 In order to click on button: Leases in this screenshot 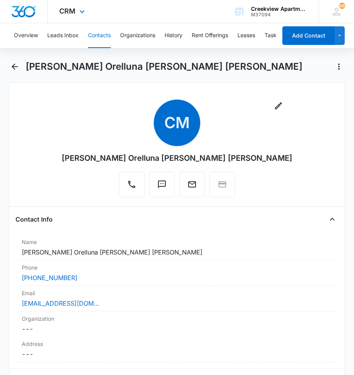, I will do `click(246, 36)`.